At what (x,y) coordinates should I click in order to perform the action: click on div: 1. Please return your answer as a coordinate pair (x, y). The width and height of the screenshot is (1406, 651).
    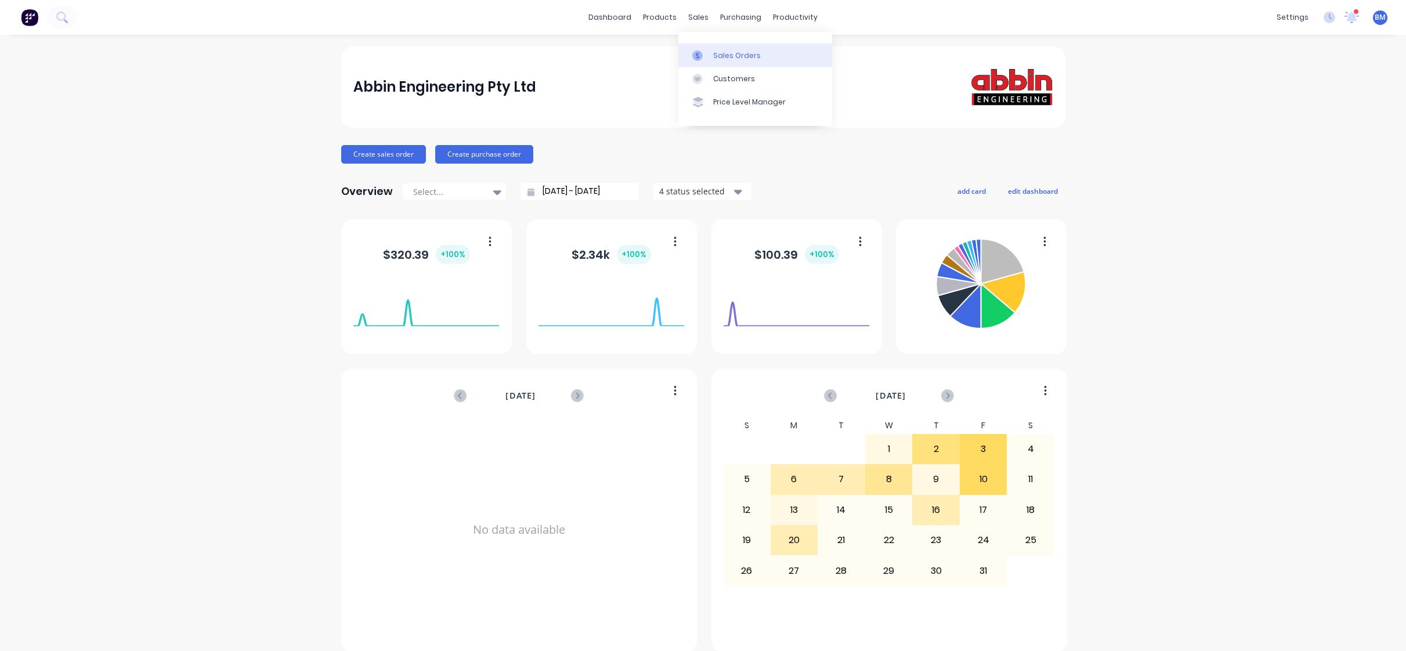
    Looking at the image, I should click on (889, 449).